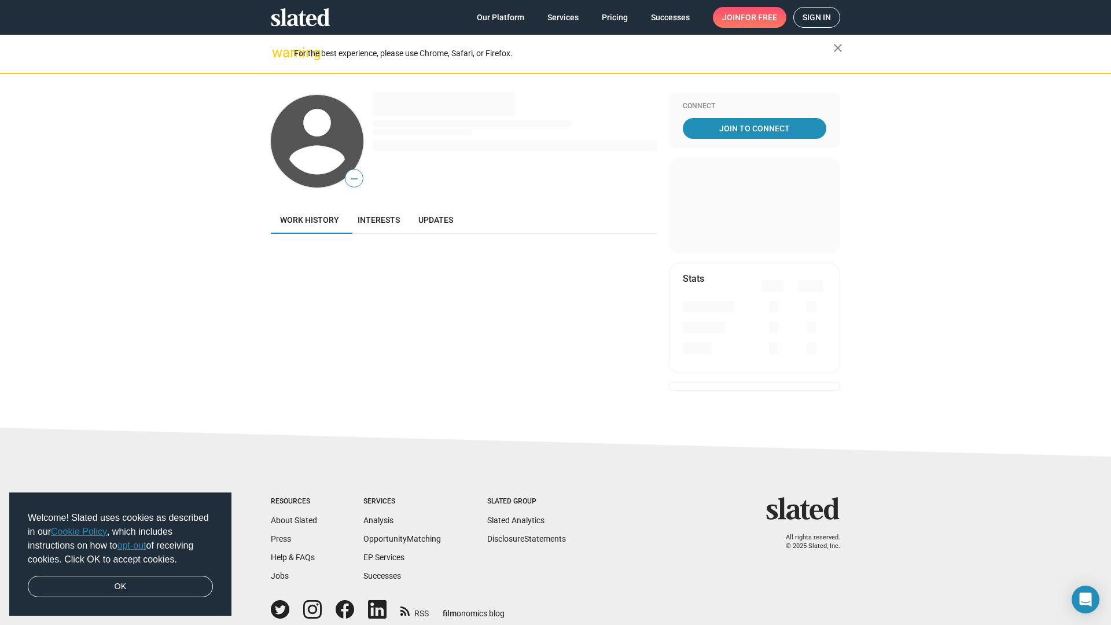 This screenshot has width=1111, height=625. Describe the element at coordinates (378, 220) in the screenshot. I see `a: Interests` at that location.